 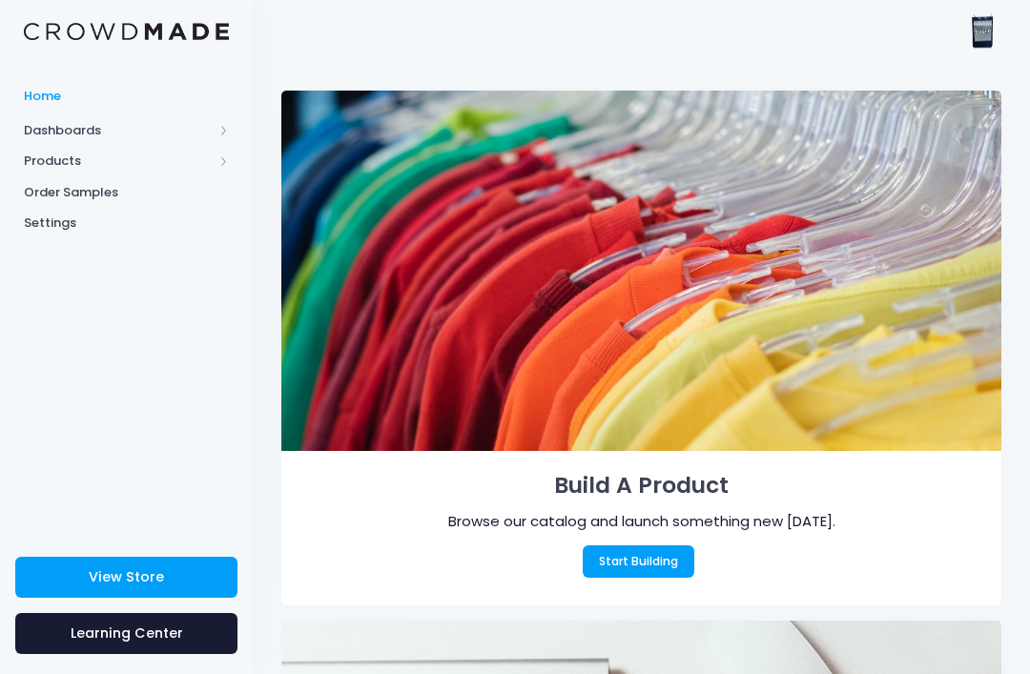 I want to click on span: Products, so click(x=118, y=161).